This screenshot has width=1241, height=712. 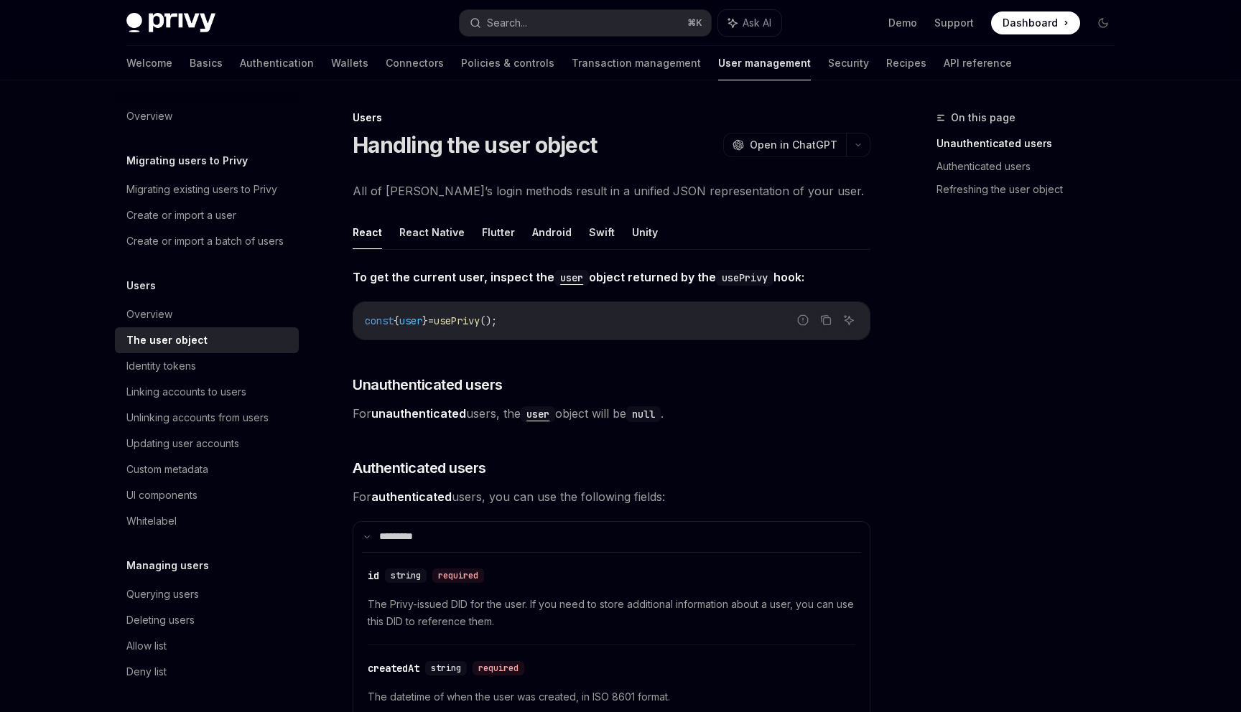 What do you see at coordinates (207, 190) in the screenshot?
I see `a: Migrating existing users to Privy` at bounding box center [207, 190].